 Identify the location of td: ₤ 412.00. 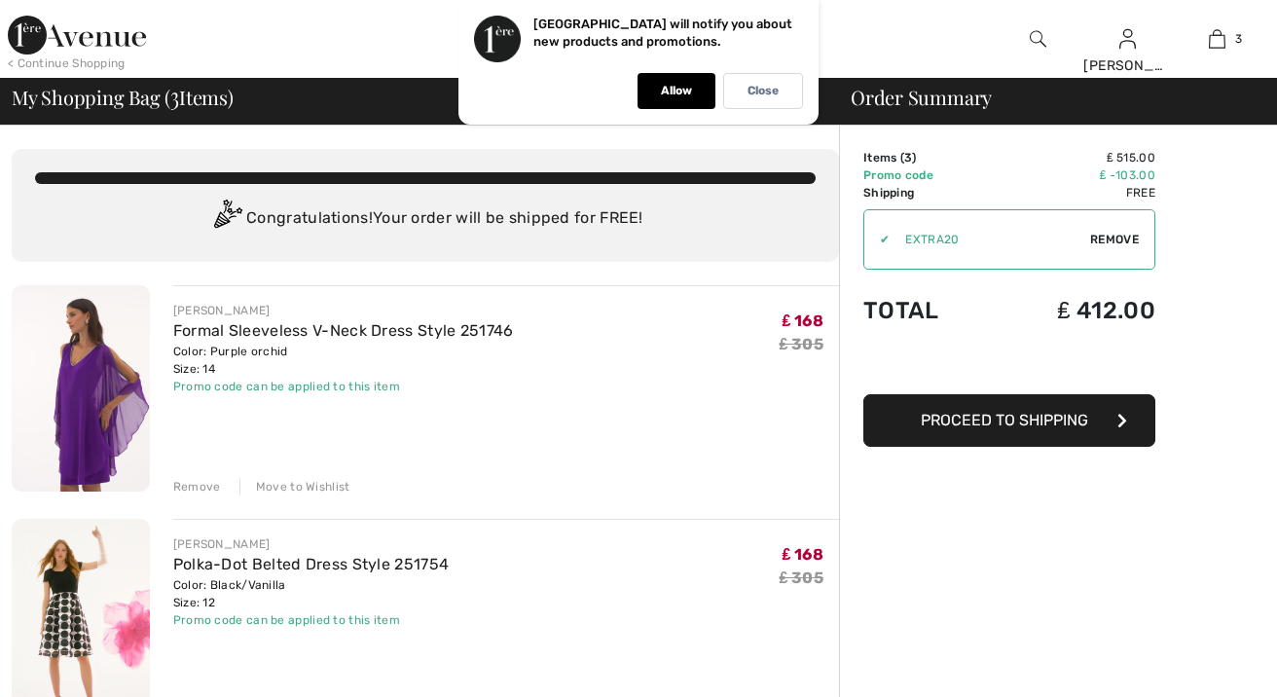
(1073, 310).